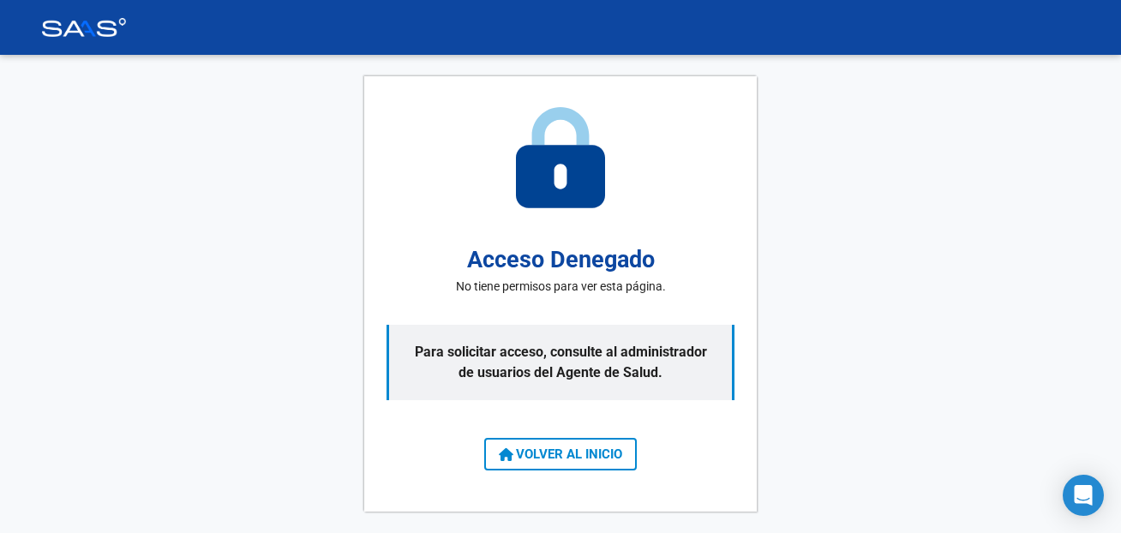  Describe the element at coordinates (561, 286) in the screenshot. I see `p: No tiene permisos para ver esta página.` at that location.